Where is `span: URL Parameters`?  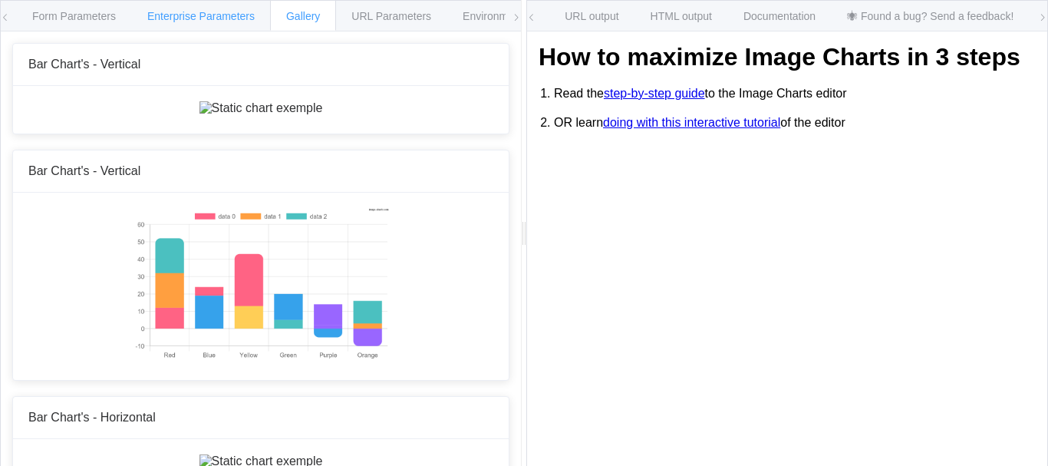 span: URL Parameters is located at coordinates (391, 16).